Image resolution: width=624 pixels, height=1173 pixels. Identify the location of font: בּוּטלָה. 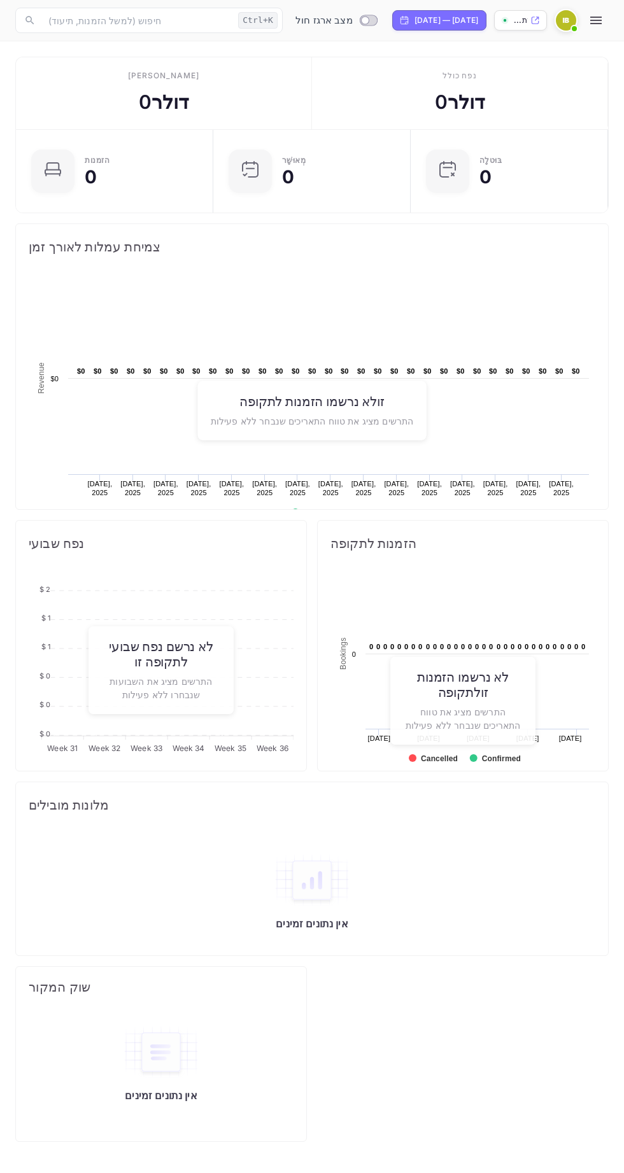
(491, 160).